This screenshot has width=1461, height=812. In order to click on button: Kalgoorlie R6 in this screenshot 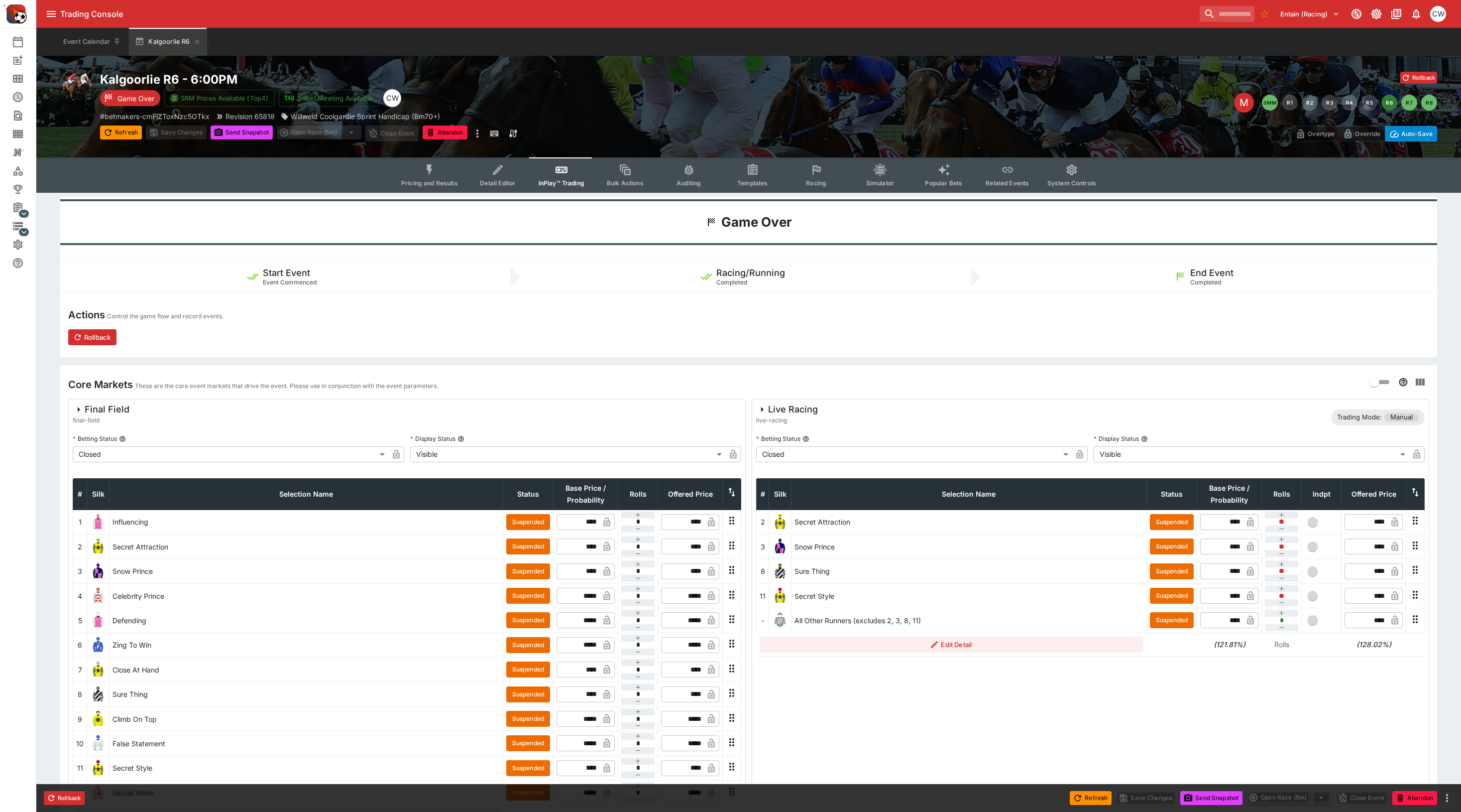, I will do `click(168, 42)`.